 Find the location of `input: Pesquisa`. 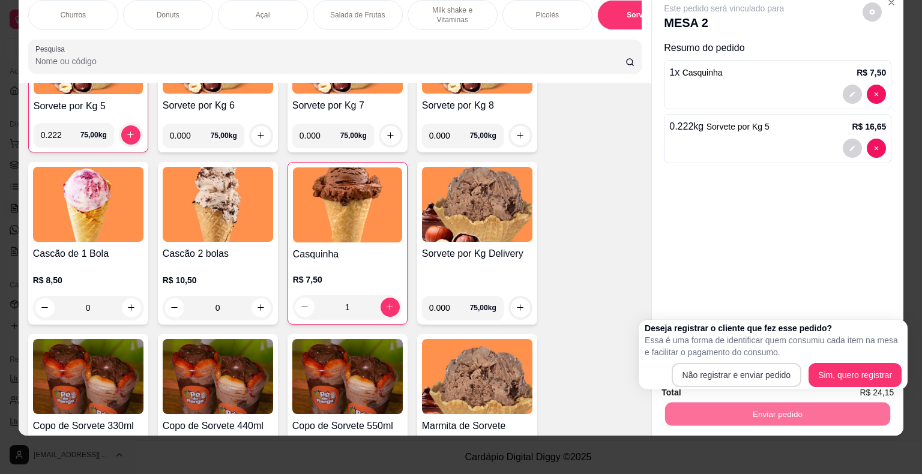

input: Pesquisa is located at coordinates (330, 61).